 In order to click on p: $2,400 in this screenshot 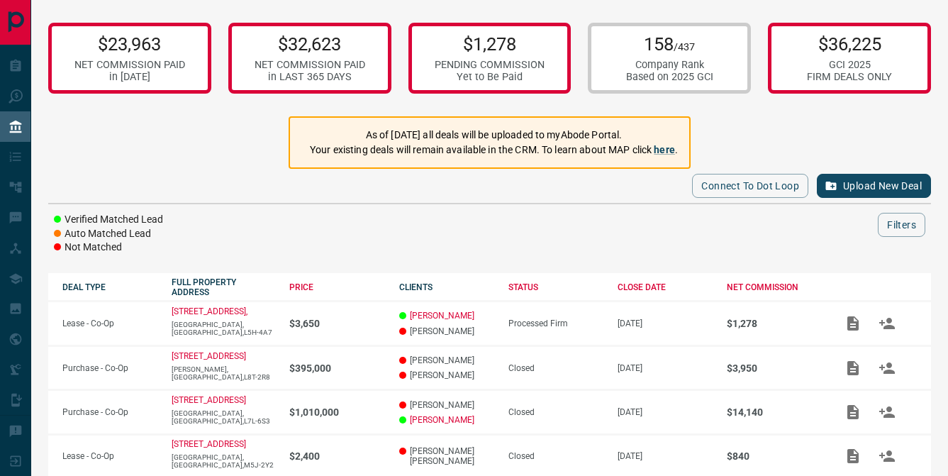, I will do `click(337, 456)`.